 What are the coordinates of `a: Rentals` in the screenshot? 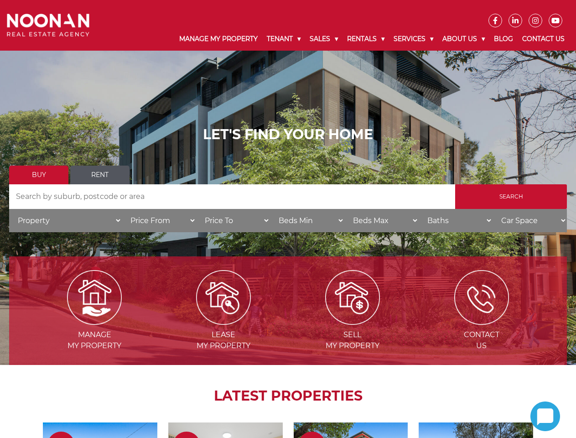 It's located at (366, 39).